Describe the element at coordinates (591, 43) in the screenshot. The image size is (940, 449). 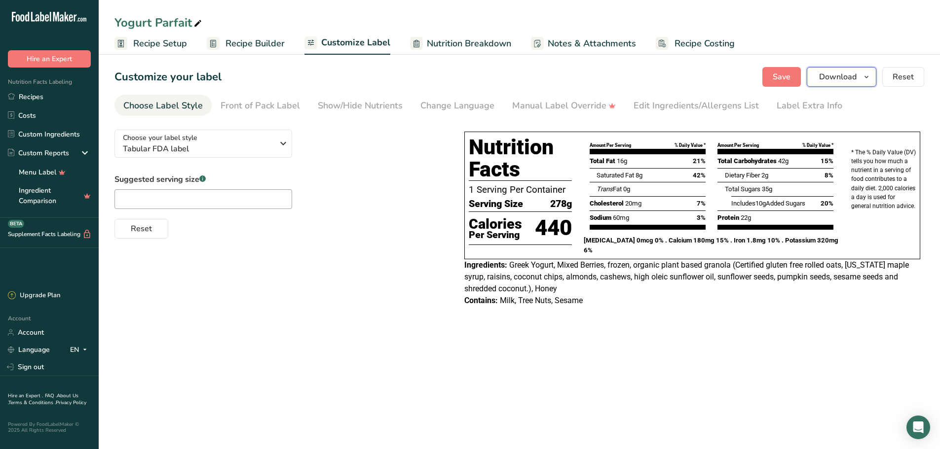
I see `span: Notes & Attachments` at that location.